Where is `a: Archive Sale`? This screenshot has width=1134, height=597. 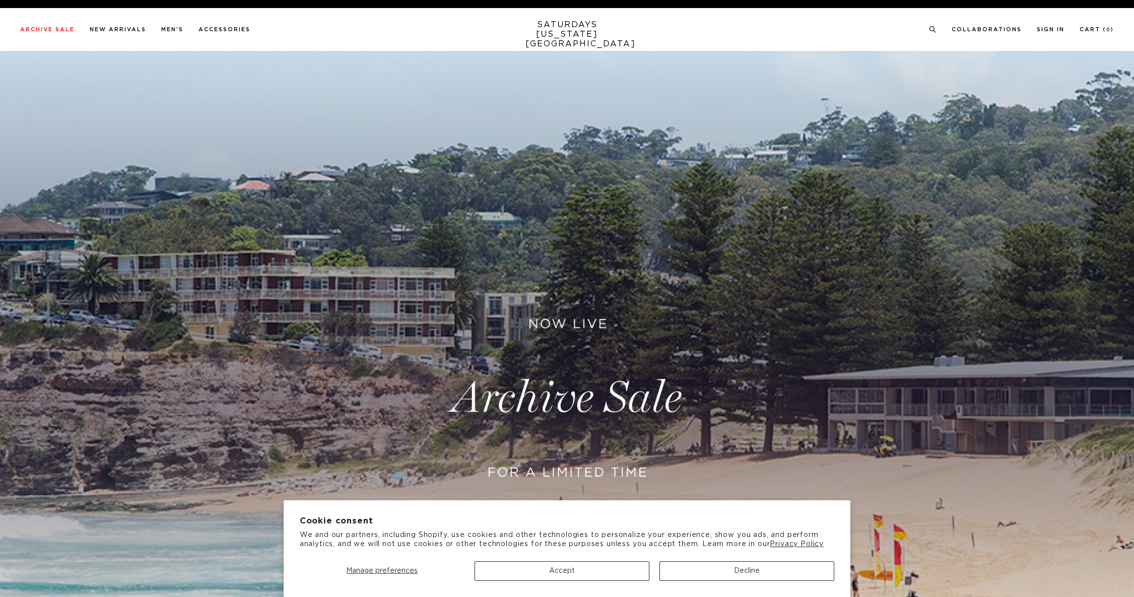 a: Archive Sale is located at coordinates (47, 29).